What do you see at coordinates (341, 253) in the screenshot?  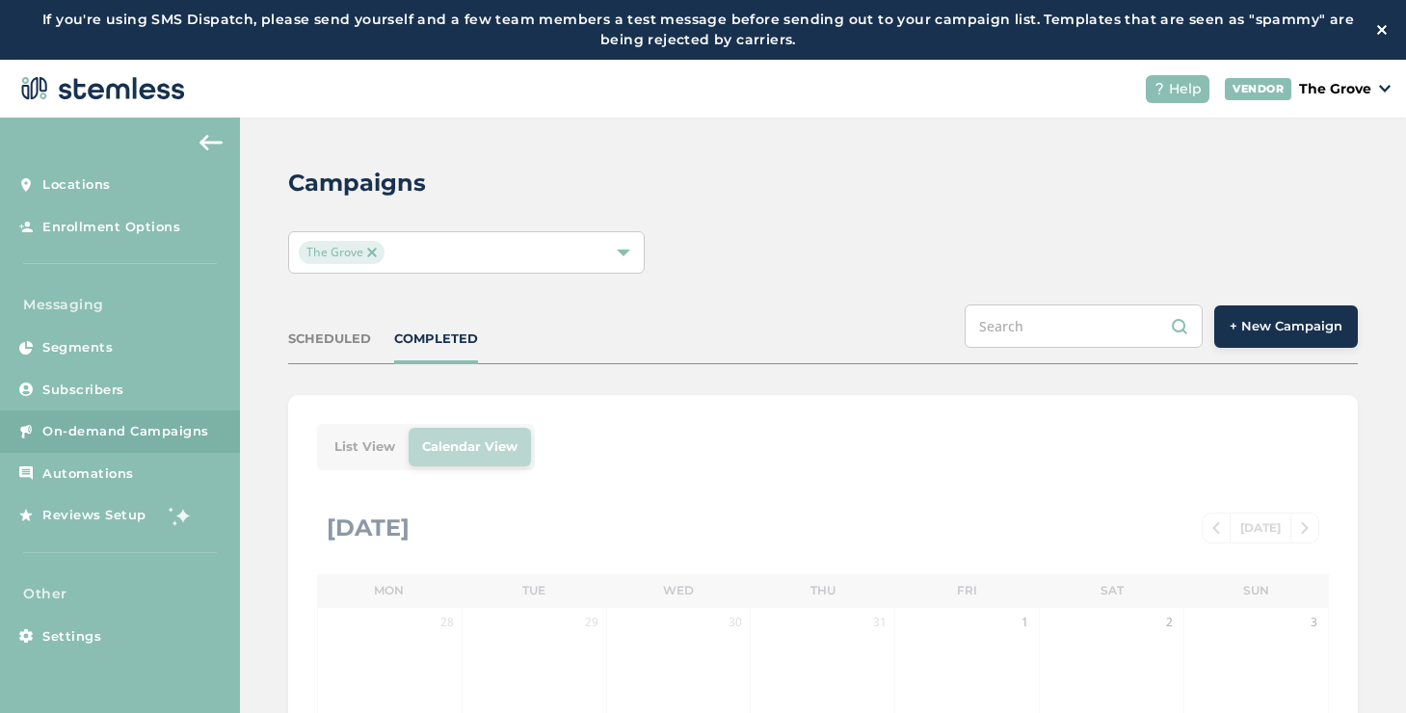 I see `span: The Grove` at bounding box center [341, 253].